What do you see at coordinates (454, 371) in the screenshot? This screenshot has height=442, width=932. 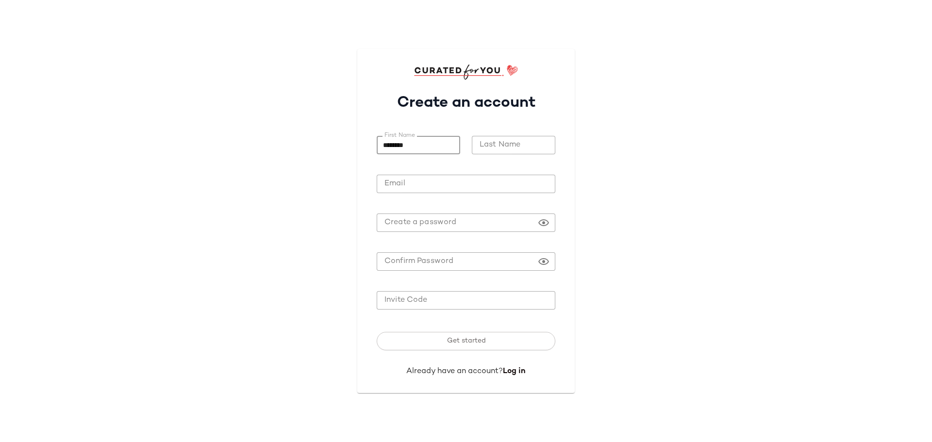 I see `span: Already have an account?` at bounding box center [454, 371].